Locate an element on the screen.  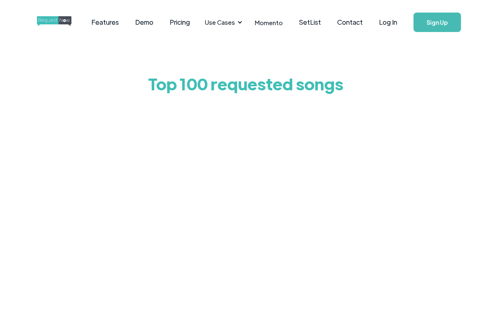
a: Demo is located at coordinates (144, 22).